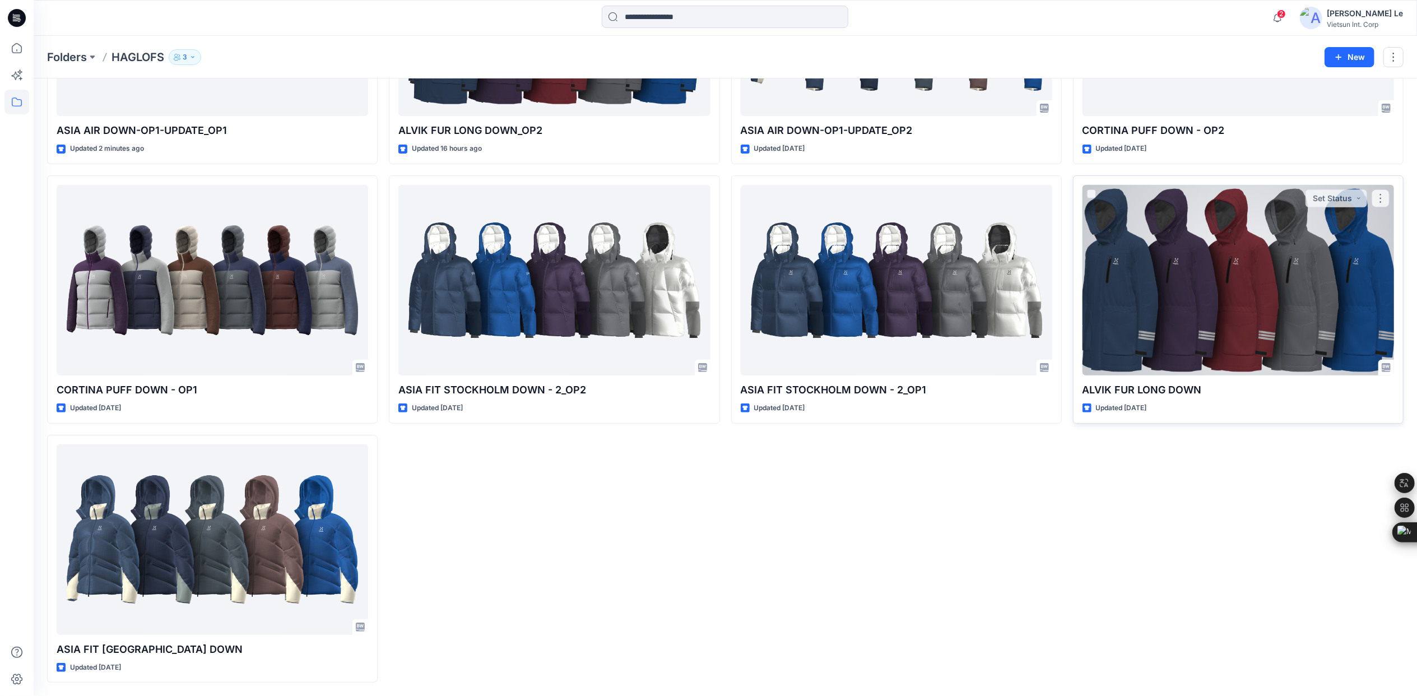 The width and height of the screenshot is (1417, 696). I want to click on p: ASIA AIR DOWN-OP1-UPDATE_OP1, so click(212, 131).